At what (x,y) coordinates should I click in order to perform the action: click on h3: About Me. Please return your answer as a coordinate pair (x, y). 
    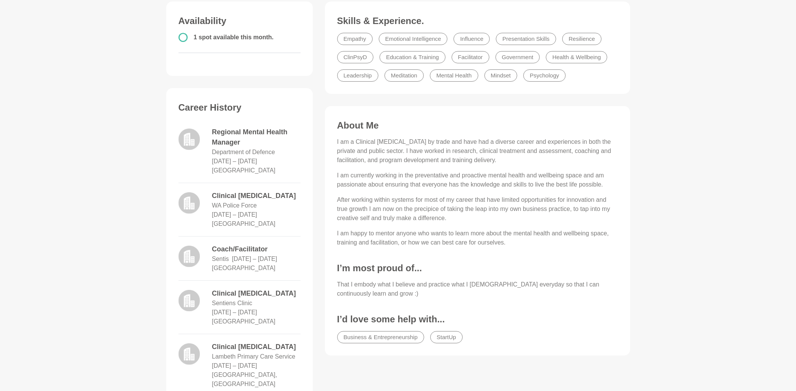
    Looking at the image, I should click on (477, 125).